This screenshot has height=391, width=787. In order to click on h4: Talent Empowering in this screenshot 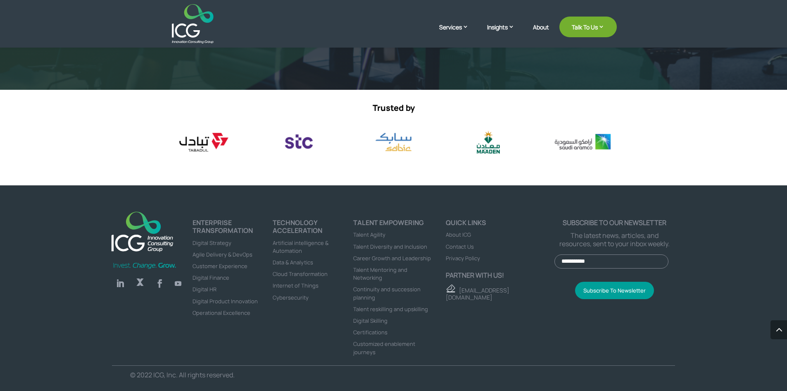, I will do `click(393, 224)`.